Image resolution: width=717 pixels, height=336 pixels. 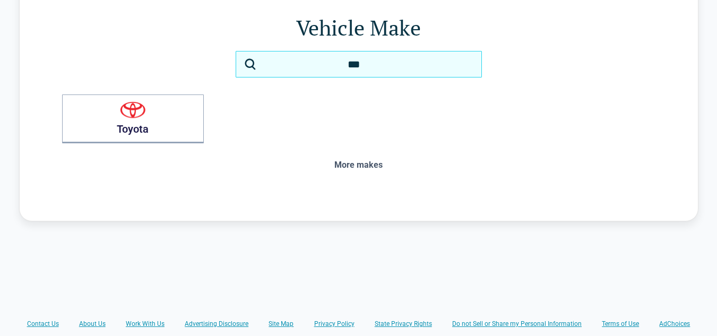 What do you see at coordinates (403, 324) in the screenshot?
I see `a: State Privacy Rights` at bounding box center [403, 324].